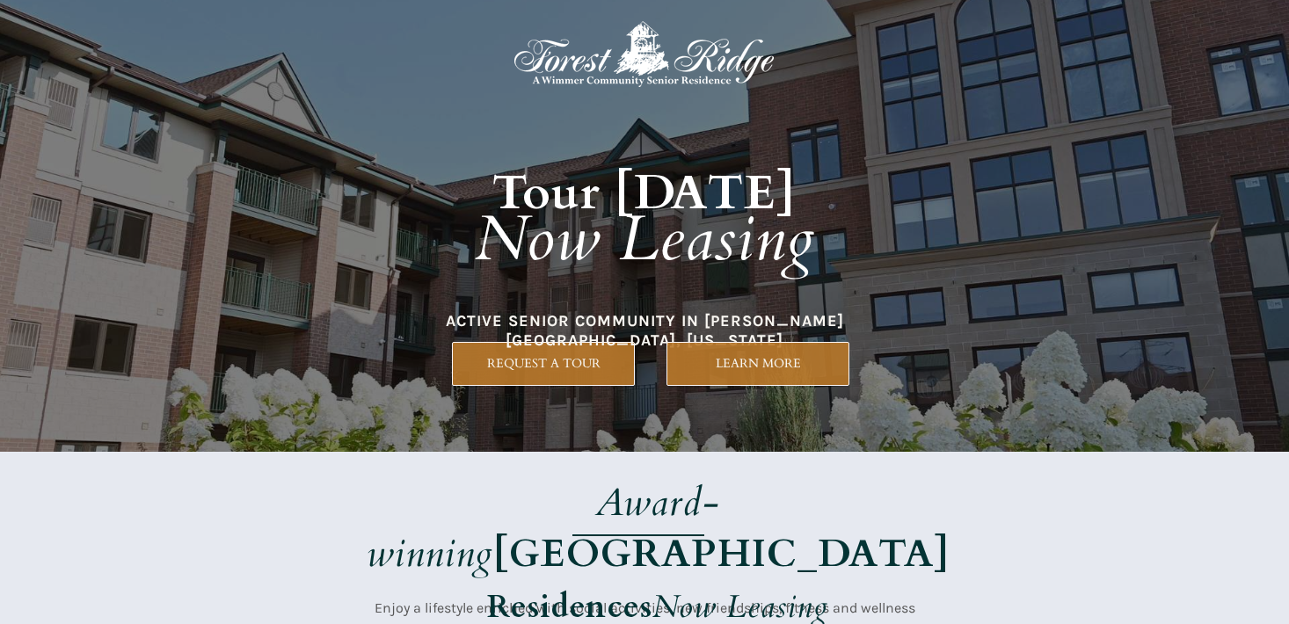 Image resolution: width=1289 pixels, height=624 pixels. Describe the element at coordinates (644, 239) in the screenshot. I see `em: Now Leasing` at that location.